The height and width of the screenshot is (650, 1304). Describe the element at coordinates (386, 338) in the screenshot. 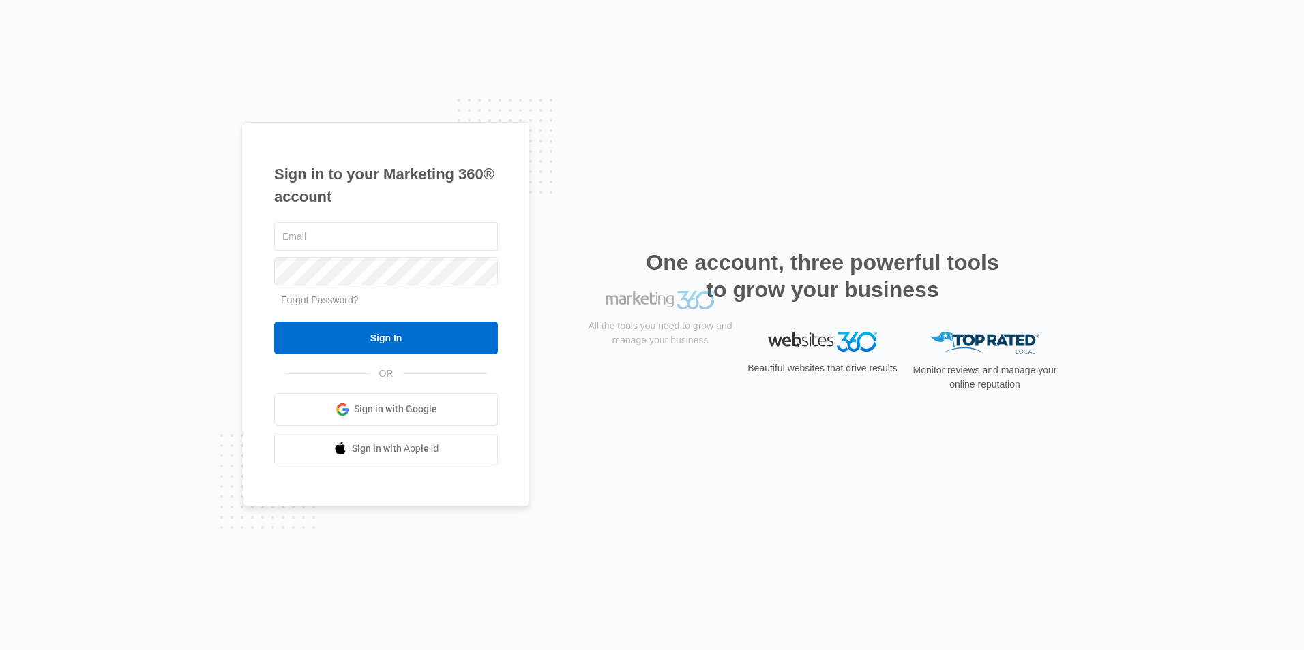

I see `input: Sign In` at that location.